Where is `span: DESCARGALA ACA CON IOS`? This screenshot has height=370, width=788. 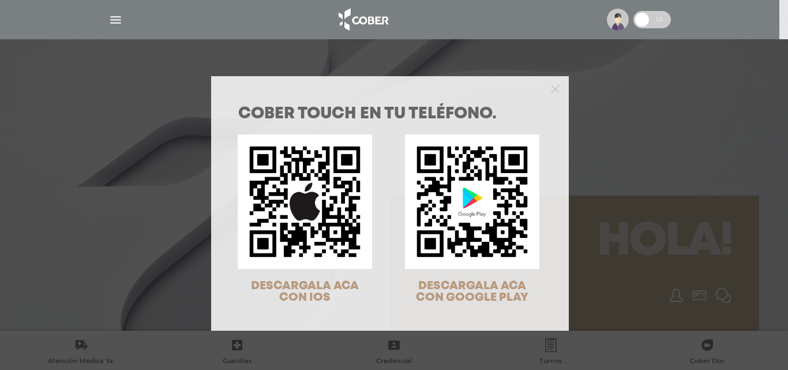
span: DESCARGALA ACA CON IOS is located at coordinates (305, 291).